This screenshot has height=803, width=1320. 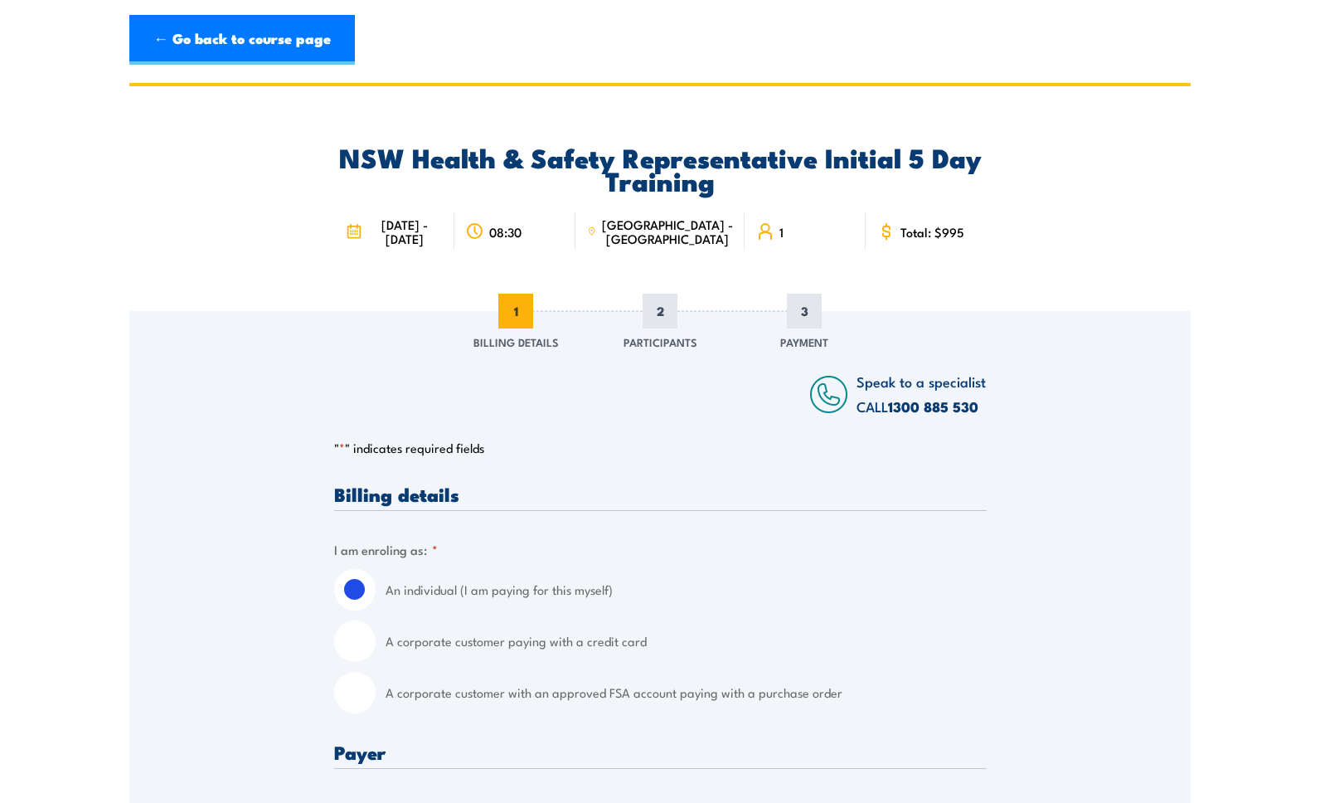 I want to click on a: ← Go back to course page, so click(x=242, y=40).